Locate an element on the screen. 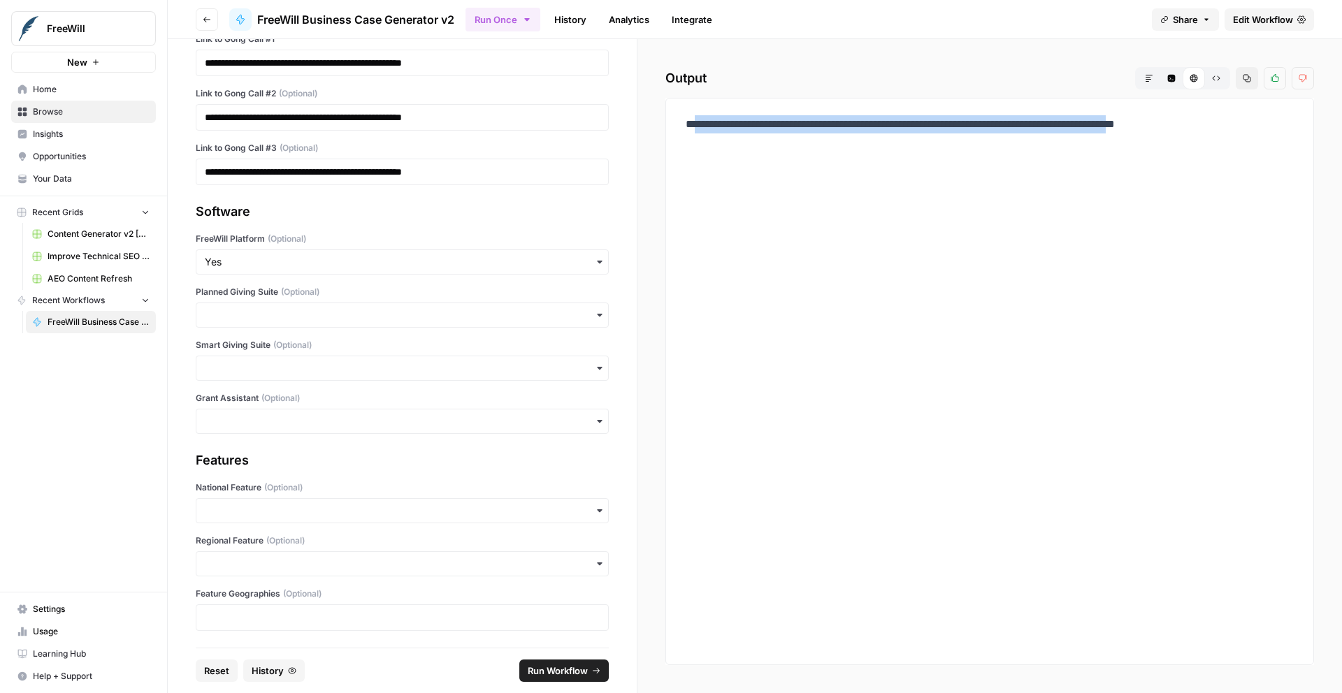 This screenshot has height=693, width=1342. button: Run Once is located at coordinates (503, 20).